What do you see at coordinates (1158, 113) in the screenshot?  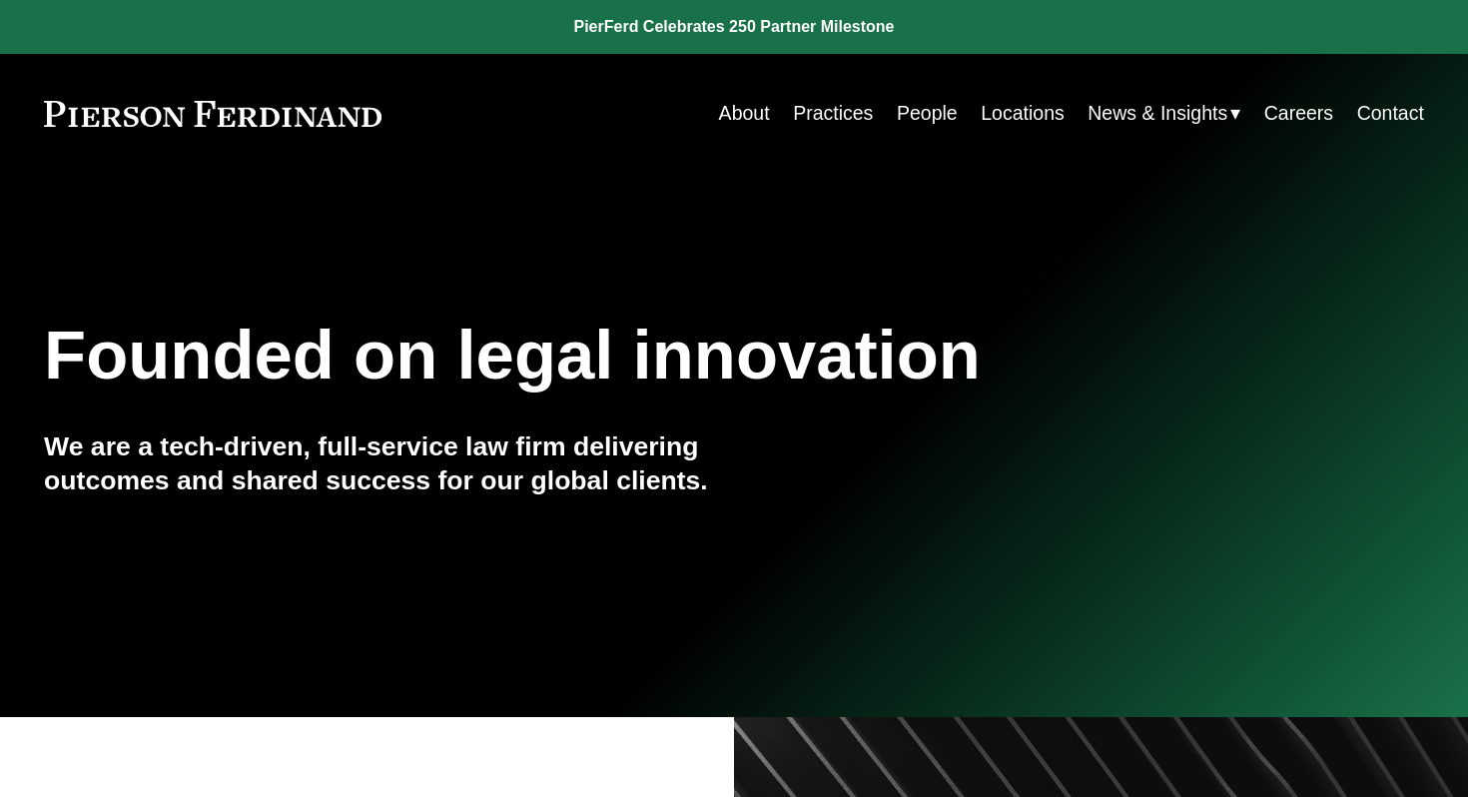 I see `span: News & Insights` at bounding box center [1158, 113].